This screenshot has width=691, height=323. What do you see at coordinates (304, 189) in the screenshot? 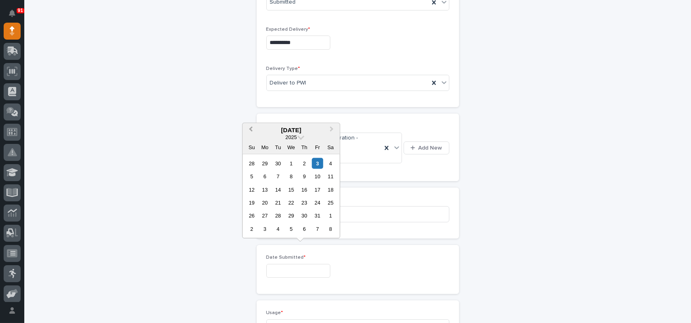
I see `div: Choose Thursday, October 16th, 2025` at bounding box center [304, 189].